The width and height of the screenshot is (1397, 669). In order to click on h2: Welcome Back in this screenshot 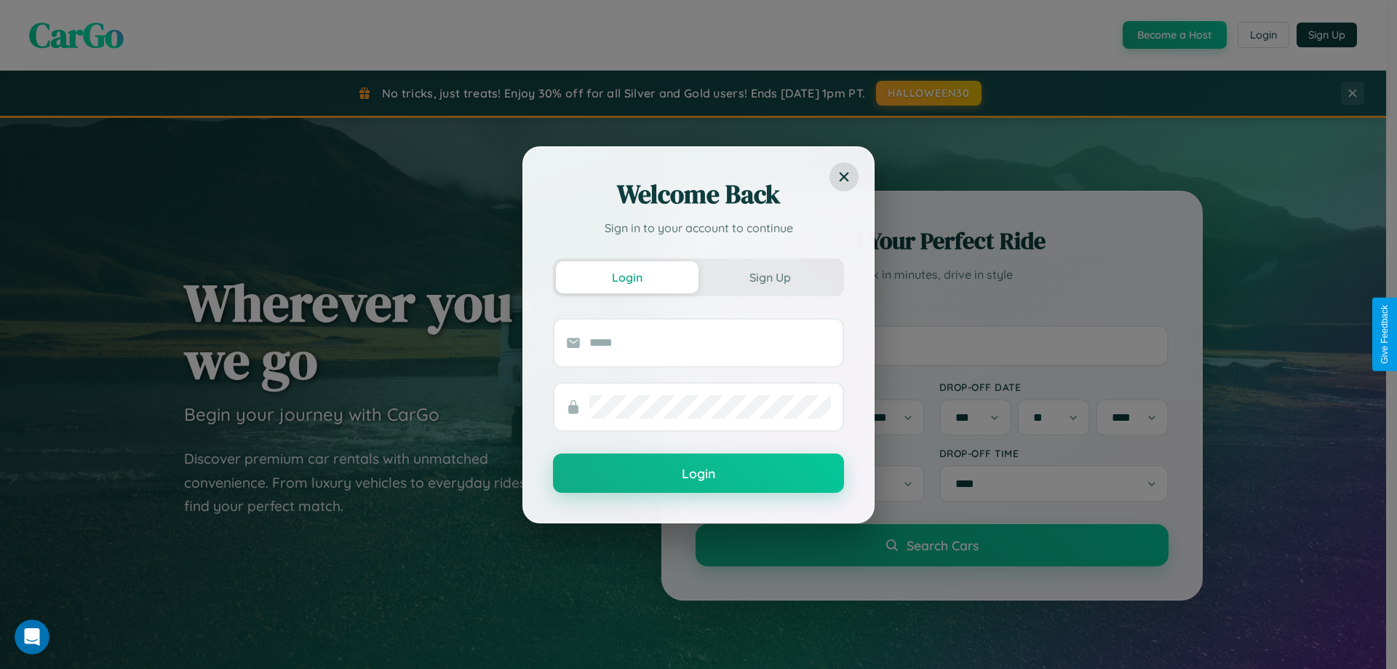, I will do `click(698, 194)`.